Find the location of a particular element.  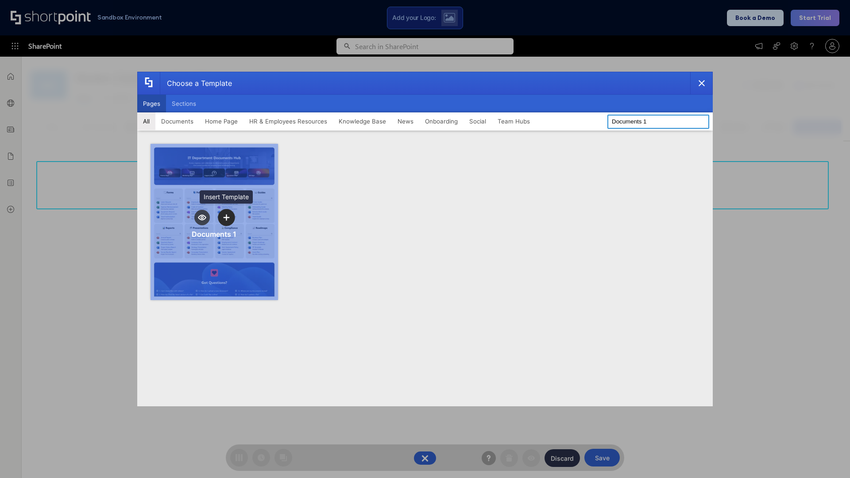

button: Sections is located at coordinates (184, 104).